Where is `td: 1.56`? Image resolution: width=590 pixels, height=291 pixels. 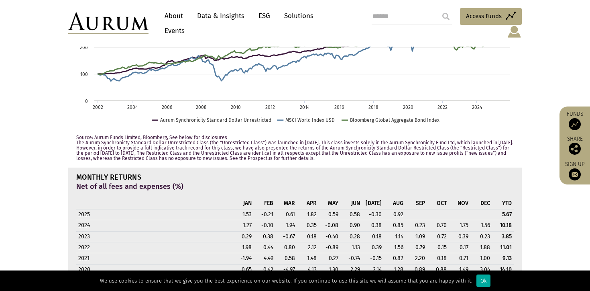
td: 1.56 is located at coordinates (481, 225).